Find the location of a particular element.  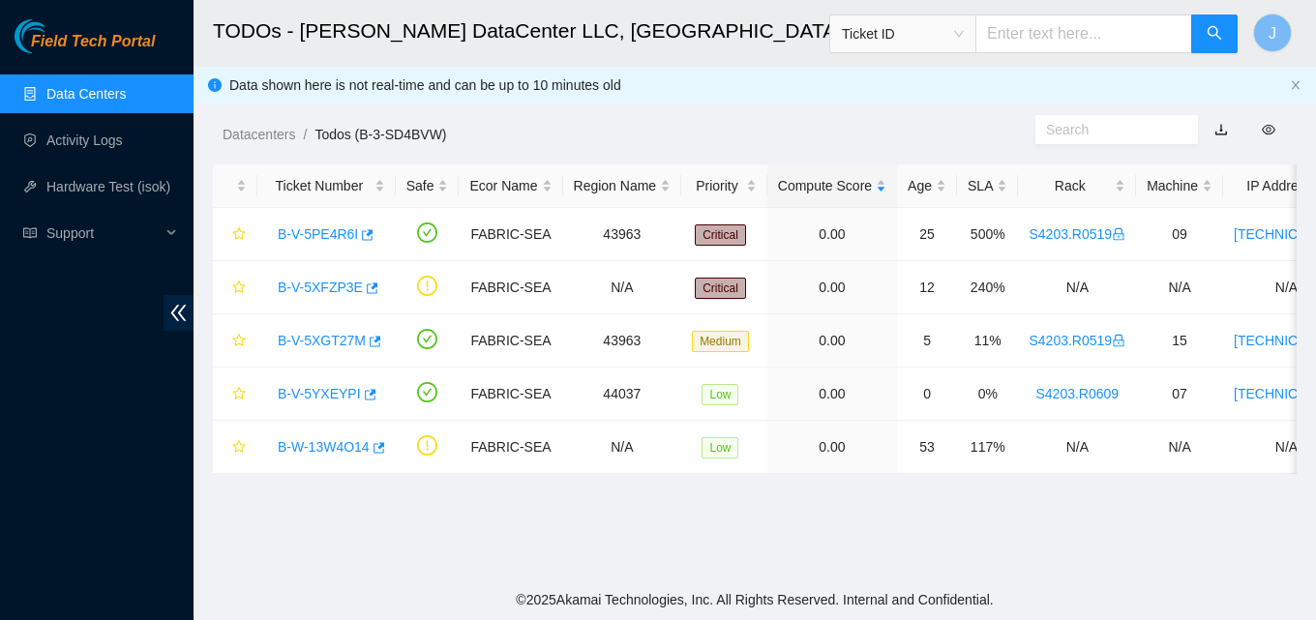

td: 117% is located at coordinates (987, 447).